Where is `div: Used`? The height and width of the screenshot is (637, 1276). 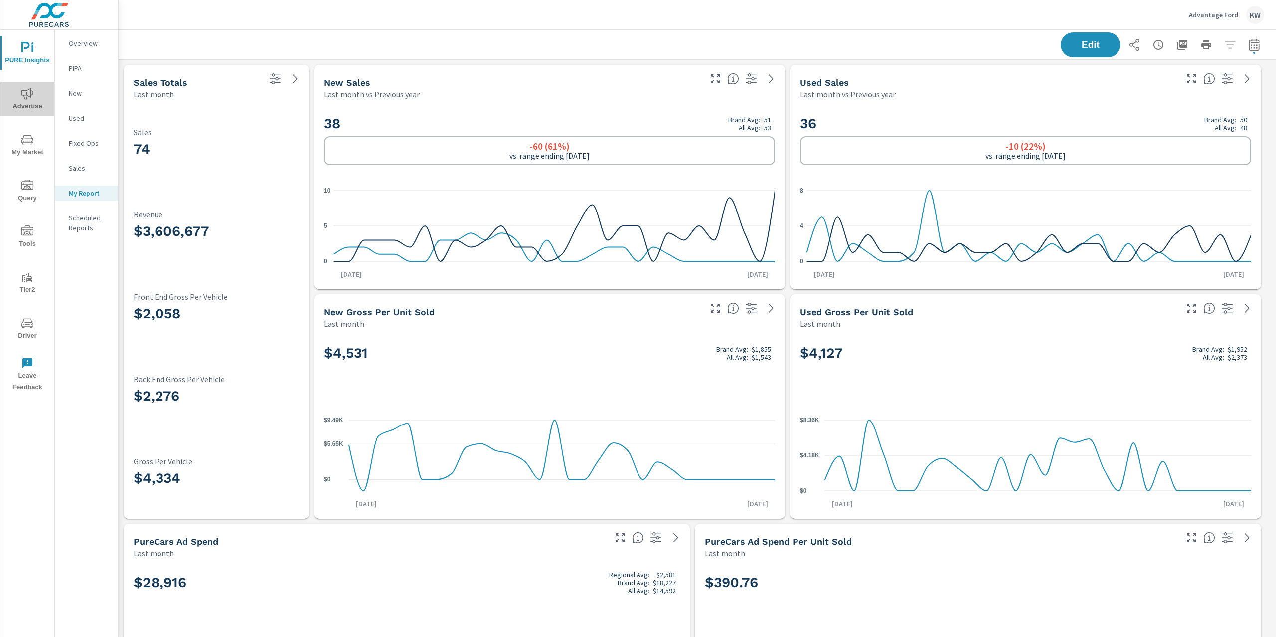
div: Used is located at coordinates (86, 118).